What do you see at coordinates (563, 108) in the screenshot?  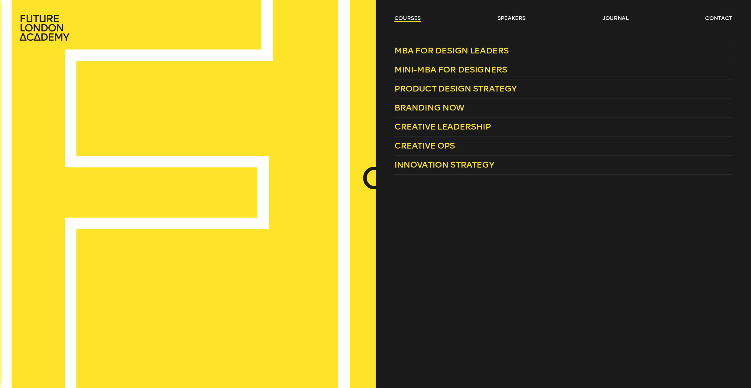 I see `a: Branding Now` at bounding box center [563, 108].